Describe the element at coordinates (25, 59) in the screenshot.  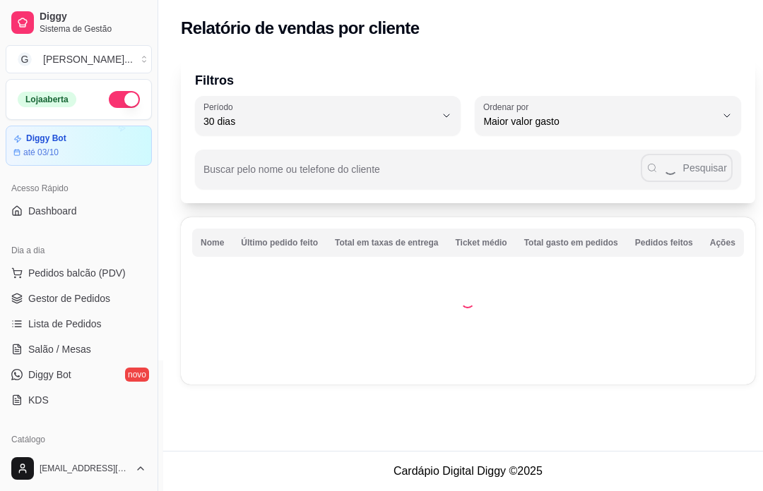
I see `span: G` at that location.